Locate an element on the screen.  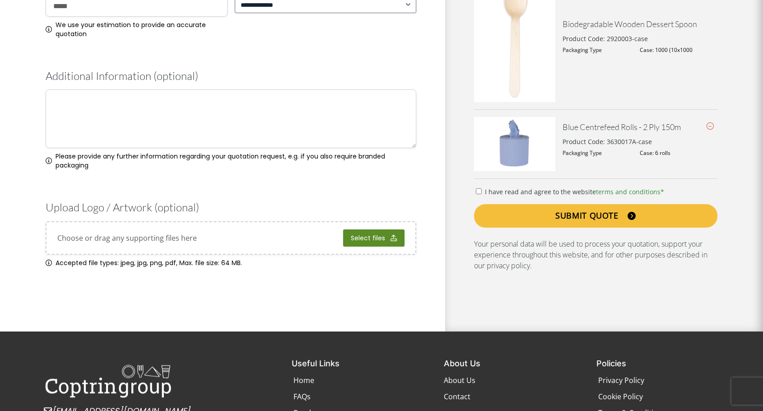
span: Home is located at coordinates (304, 380).